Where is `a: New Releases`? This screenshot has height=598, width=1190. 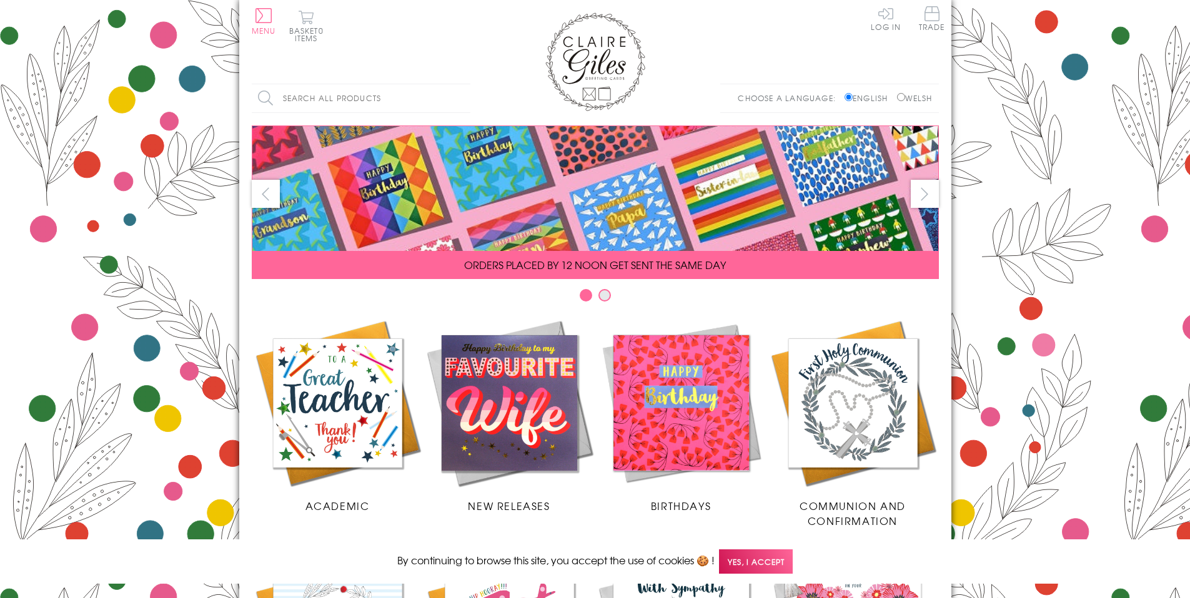
a: New Releases is located at coordinates (509, 415).